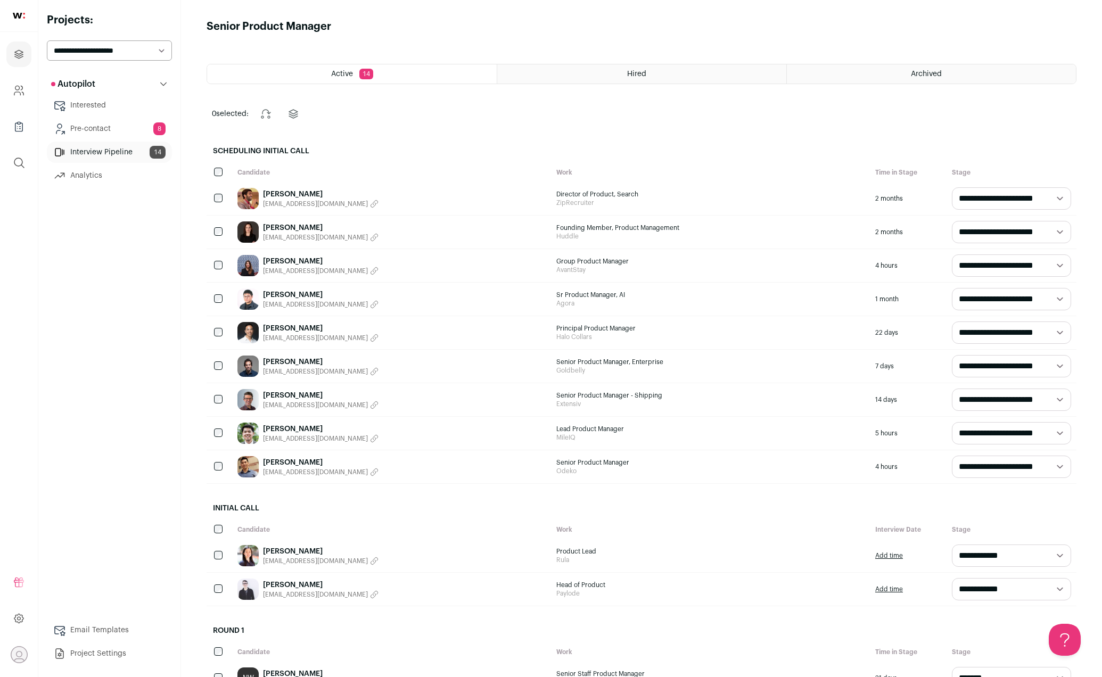  Describe the element at coordinates (908, 198) in the screenshot. I see `div: 2 months` at that location.